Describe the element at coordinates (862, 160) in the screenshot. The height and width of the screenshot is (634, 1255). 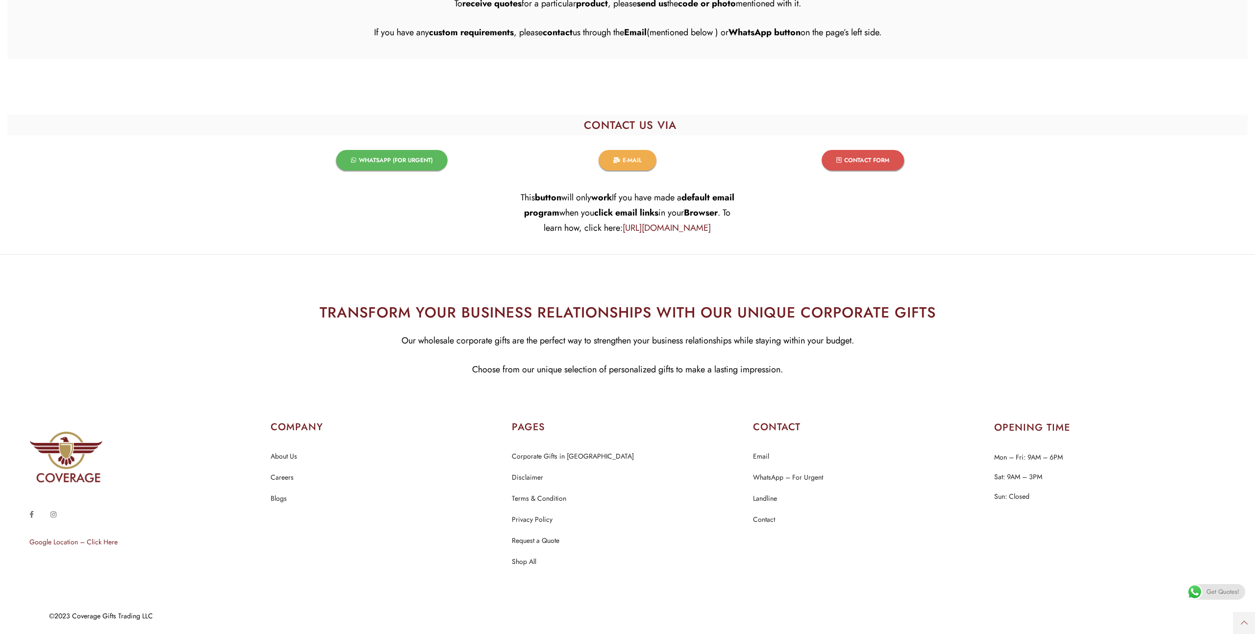
I see `a: CONTACT FORM​` at that location.